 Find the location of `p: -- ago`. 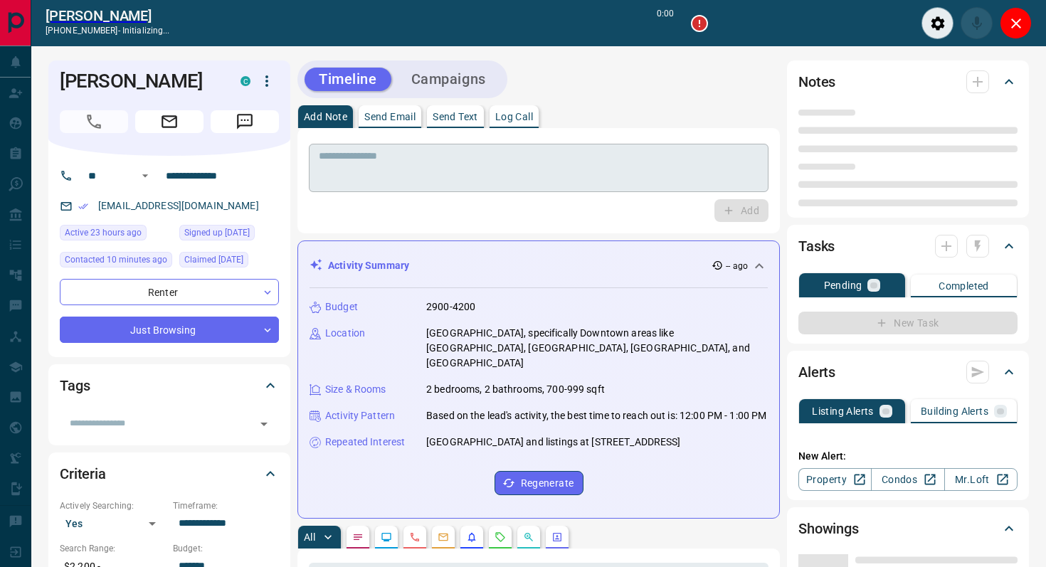

p: -- ago is located at coordinates (736, 266).